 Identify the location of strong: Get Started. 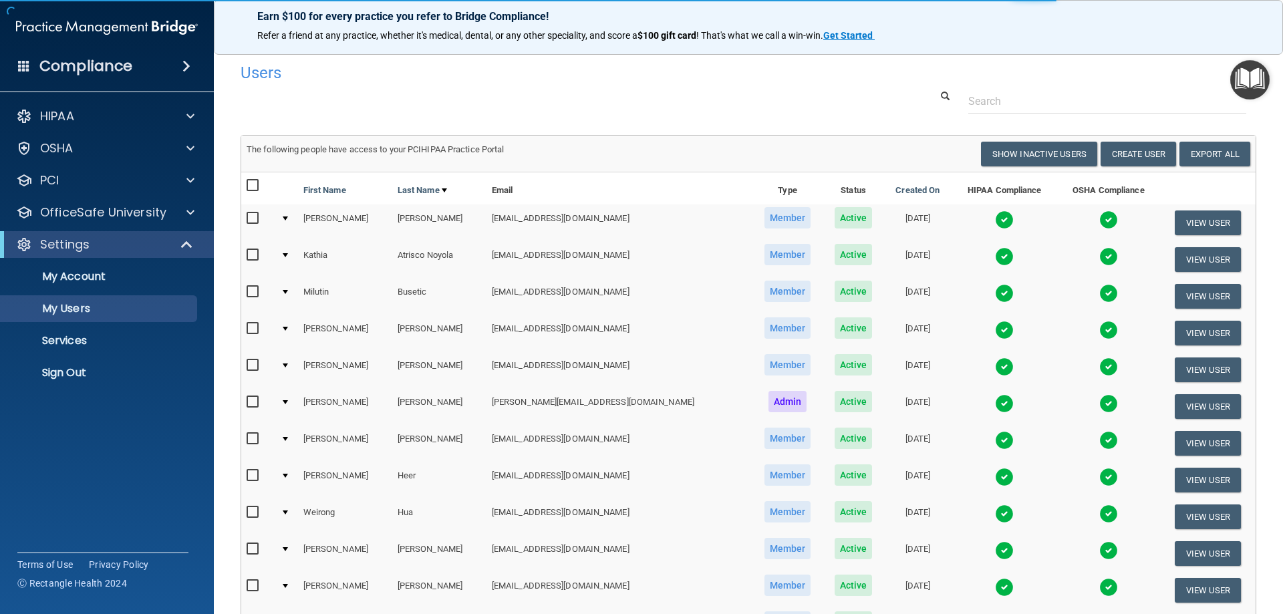
(848, 35).